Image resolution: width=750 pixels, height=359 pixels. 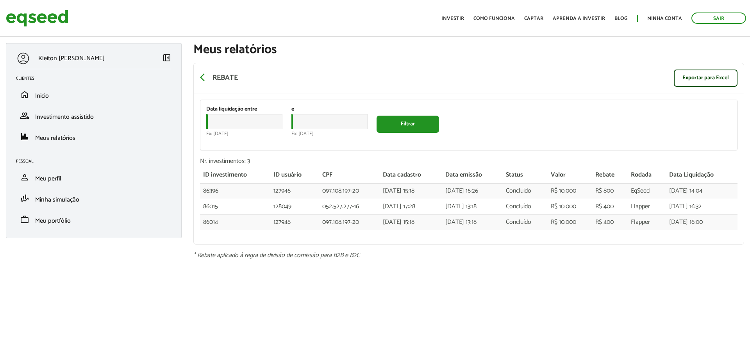 I want to click on span: arrow_back_ios, so click(x=205, y=77).